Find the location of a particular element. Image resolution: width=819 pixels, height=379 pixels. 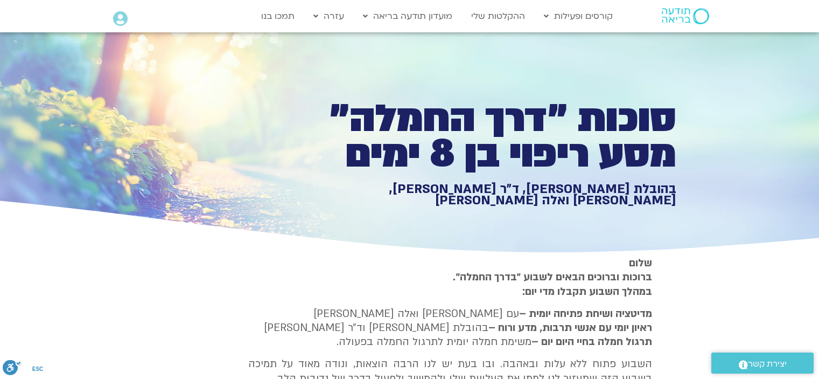

img: תודעה בריאה is located at coordinates (686, 16).